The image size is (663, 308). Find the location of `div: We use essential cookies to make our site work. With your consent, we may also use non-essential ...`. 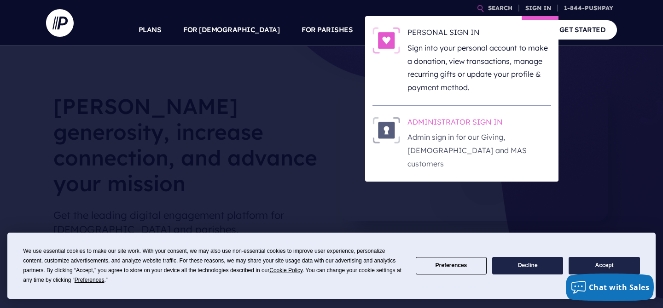

div: We use essential cookies to make our site work. With your consent, we may also use non-essential ... is located at coordinates (213, 266).